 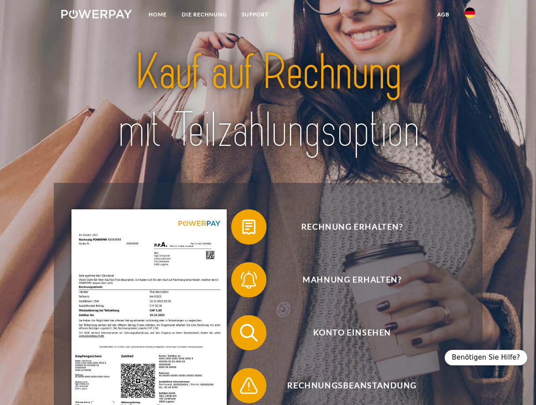 What do you see at coordinates (346, 333) in the screenshot?
I see `a: Konto einsehen` at bounding box center [346, 333].